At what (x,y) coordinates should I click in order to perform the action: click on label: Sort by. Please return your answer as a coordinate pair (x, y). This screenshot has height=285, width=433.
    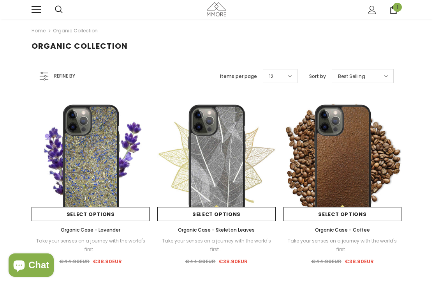
    Looking at the image, I should click on (318, 76).